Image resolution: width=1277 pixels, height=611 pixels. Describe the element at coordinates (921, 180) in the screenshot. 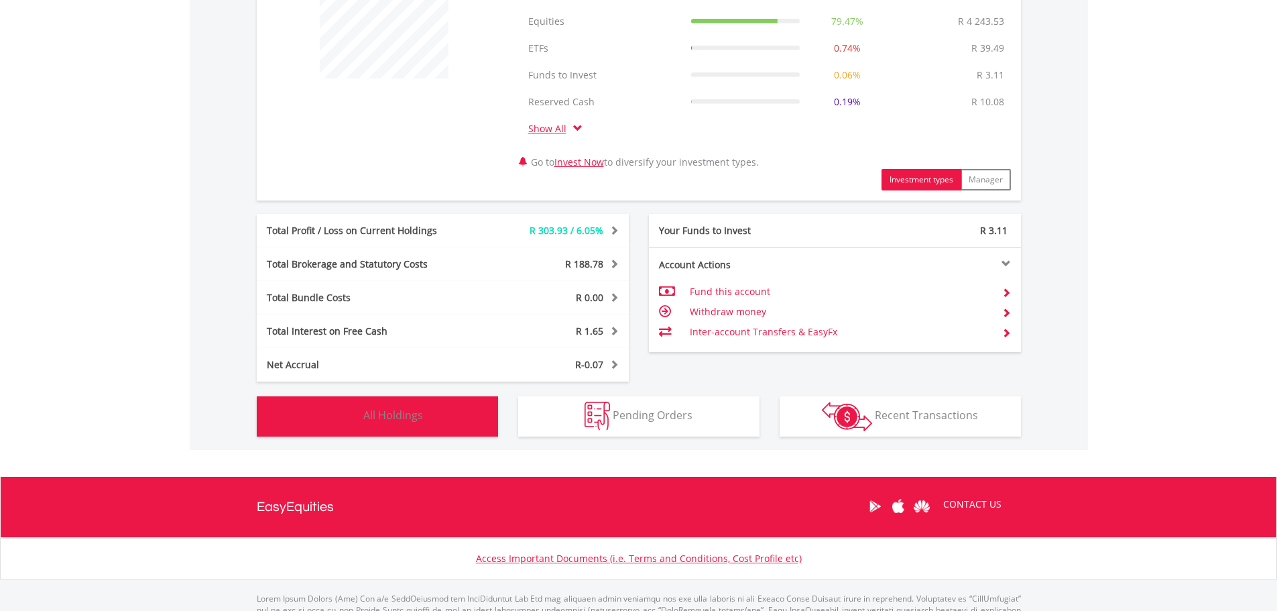

I see `button: Investment types` at that location.